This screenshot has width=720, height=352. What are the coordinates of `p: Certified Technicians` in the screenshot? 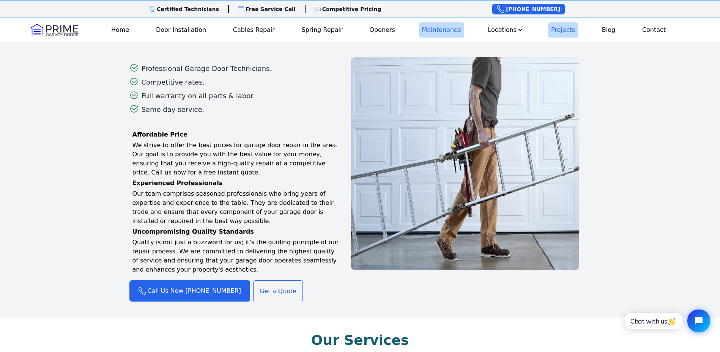 It's located at (188, 9).